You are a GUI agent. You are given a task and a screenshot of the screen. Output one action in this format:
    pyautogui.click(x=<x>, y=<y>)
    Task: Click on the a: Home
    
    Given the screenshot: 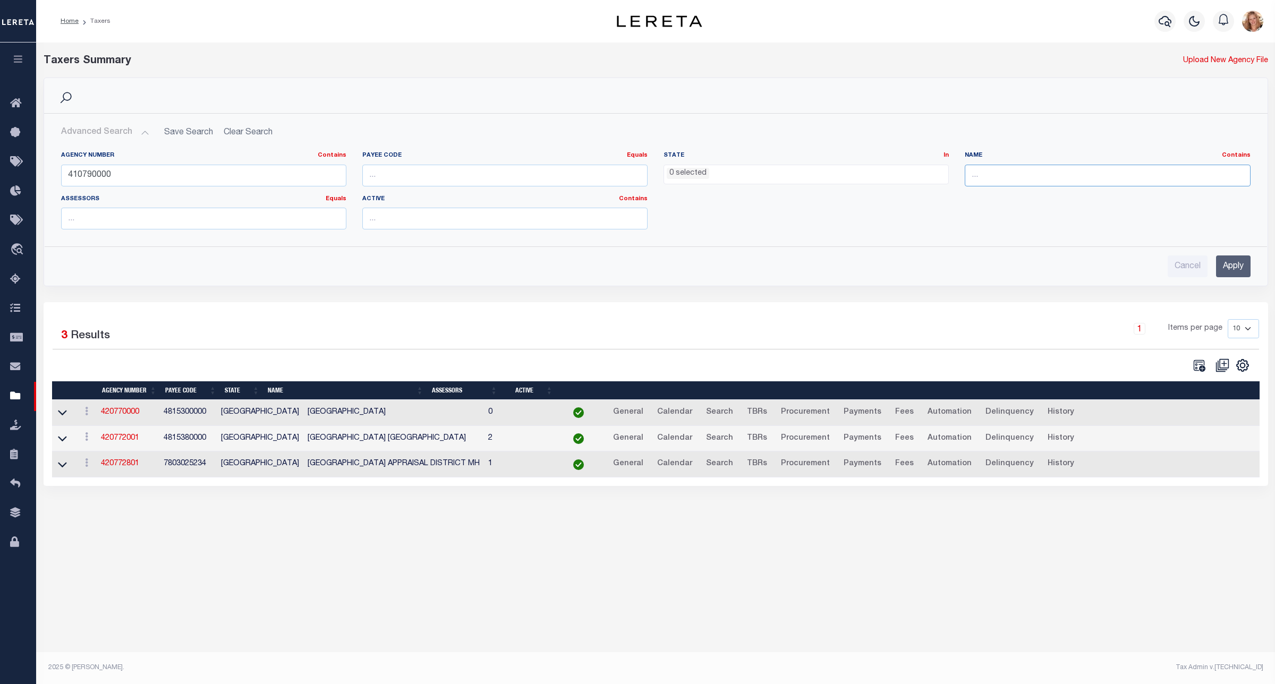 What is the action you would take?
    pyautogui.click(x=70, y=21)
    